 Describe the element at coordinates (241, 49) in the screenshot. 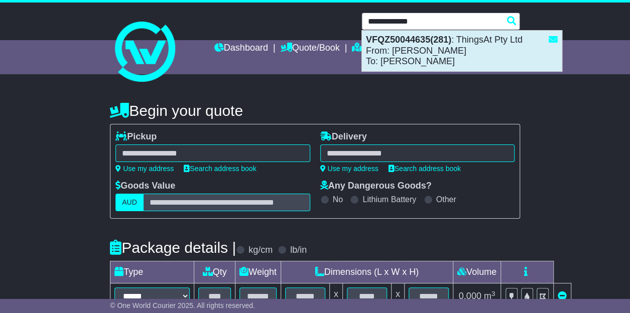

I see `a: Dashboard` at that location.